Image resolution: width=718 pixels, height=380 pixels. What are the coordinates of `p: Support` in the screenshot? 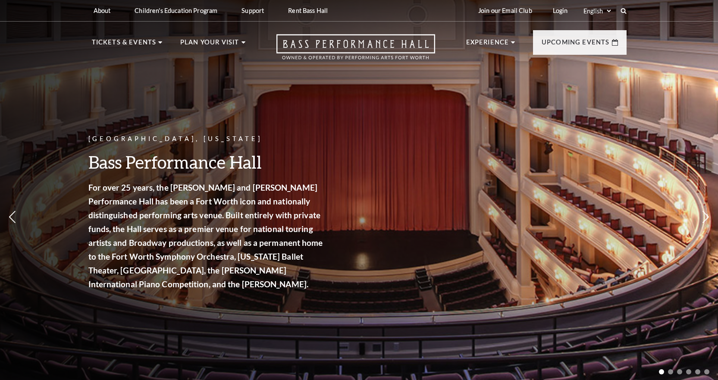 It's located at (253, 10).